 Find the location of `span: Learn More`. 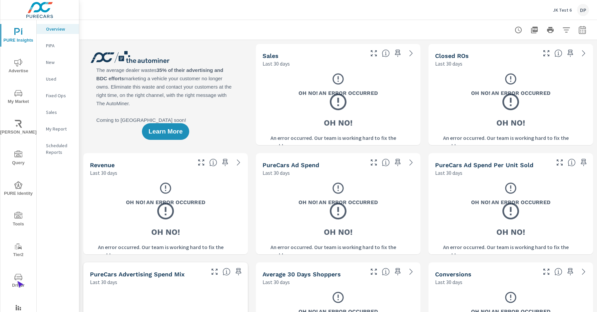

span: Learn More is located at coordinates (166, 132).